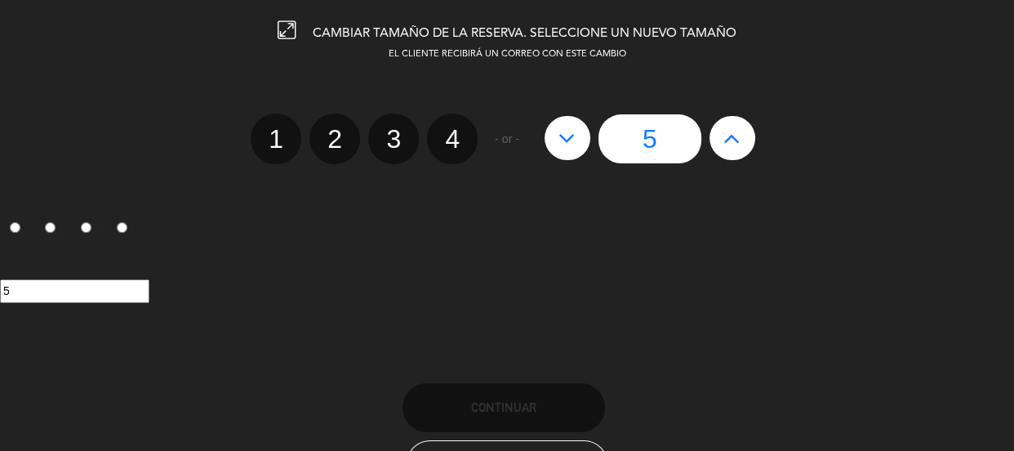 The height and width of the screenshot is (451, 1014). I want to click on button: Continuar, so click(504, 407).